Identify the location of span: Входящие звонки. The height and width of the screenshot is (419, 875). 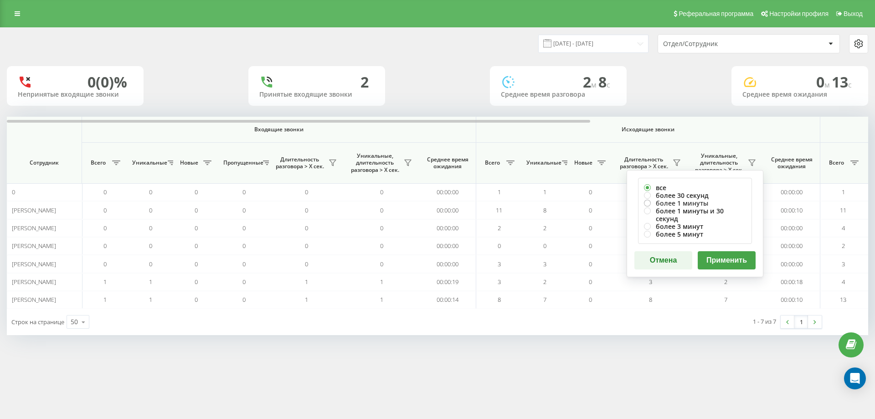
(279, 129).